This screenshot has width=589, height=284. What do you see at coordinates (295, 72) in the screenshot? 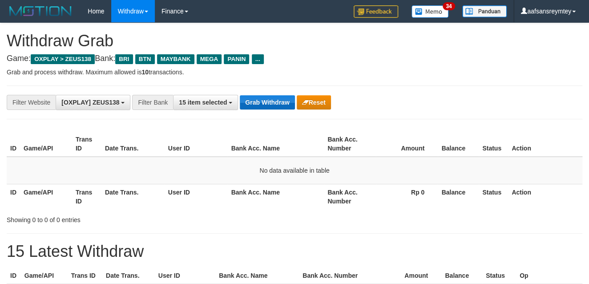
I see `p: Grab and process withdraw. Maximum allowed is transactions.` at bounding box center [295, 72].